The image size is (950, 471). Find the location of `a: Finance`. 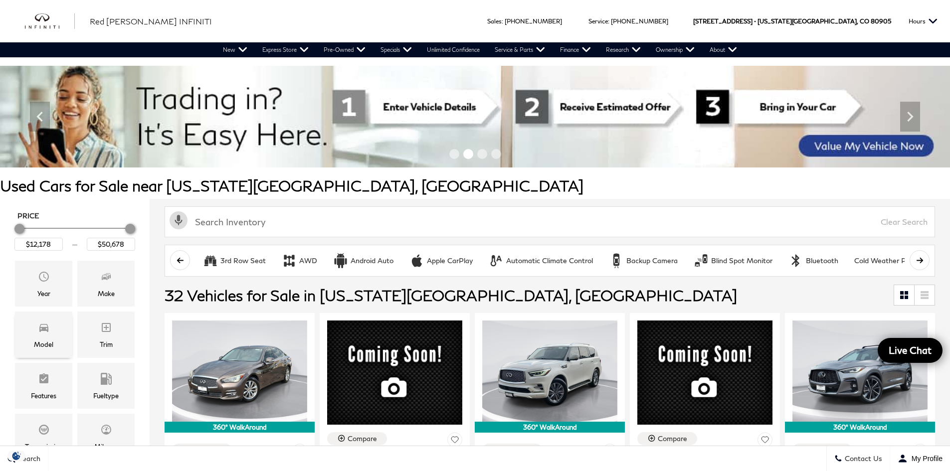

a: Finance is located at coordinates (575, 50).